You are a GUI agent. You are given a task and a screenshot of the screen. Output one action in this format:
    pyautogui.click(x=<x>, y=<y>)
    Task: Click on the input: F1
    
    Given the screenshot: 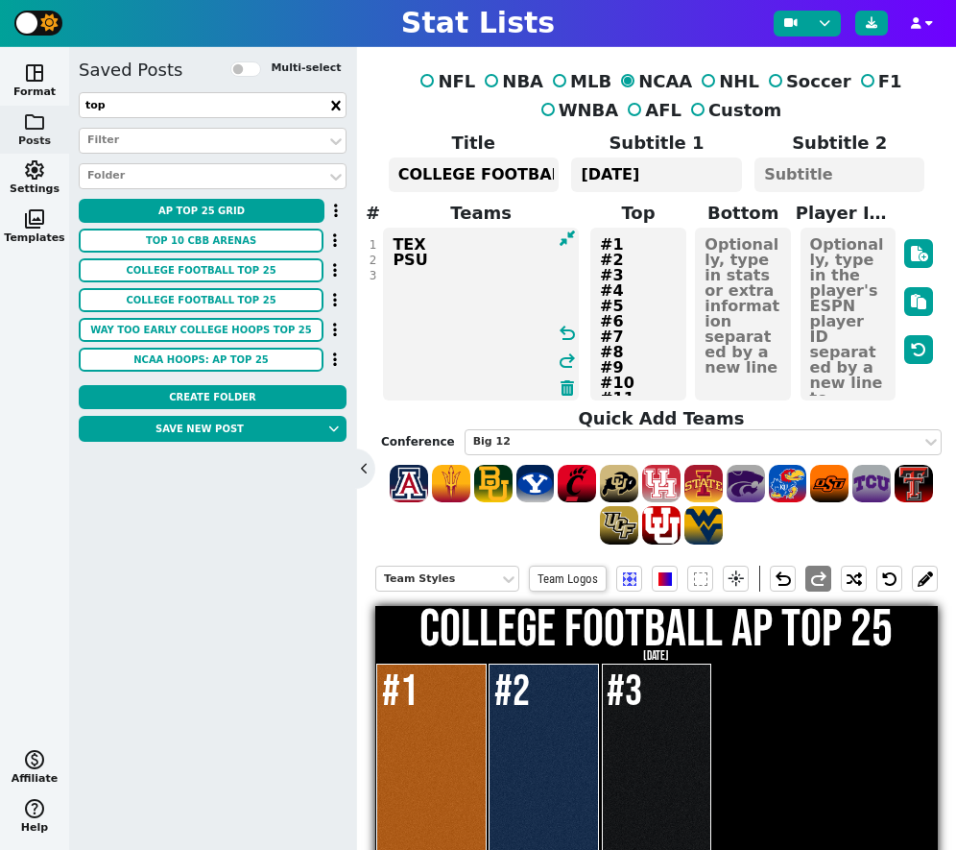 What is the action you would take?
    pyautogui.click(x=868, y=81)
    